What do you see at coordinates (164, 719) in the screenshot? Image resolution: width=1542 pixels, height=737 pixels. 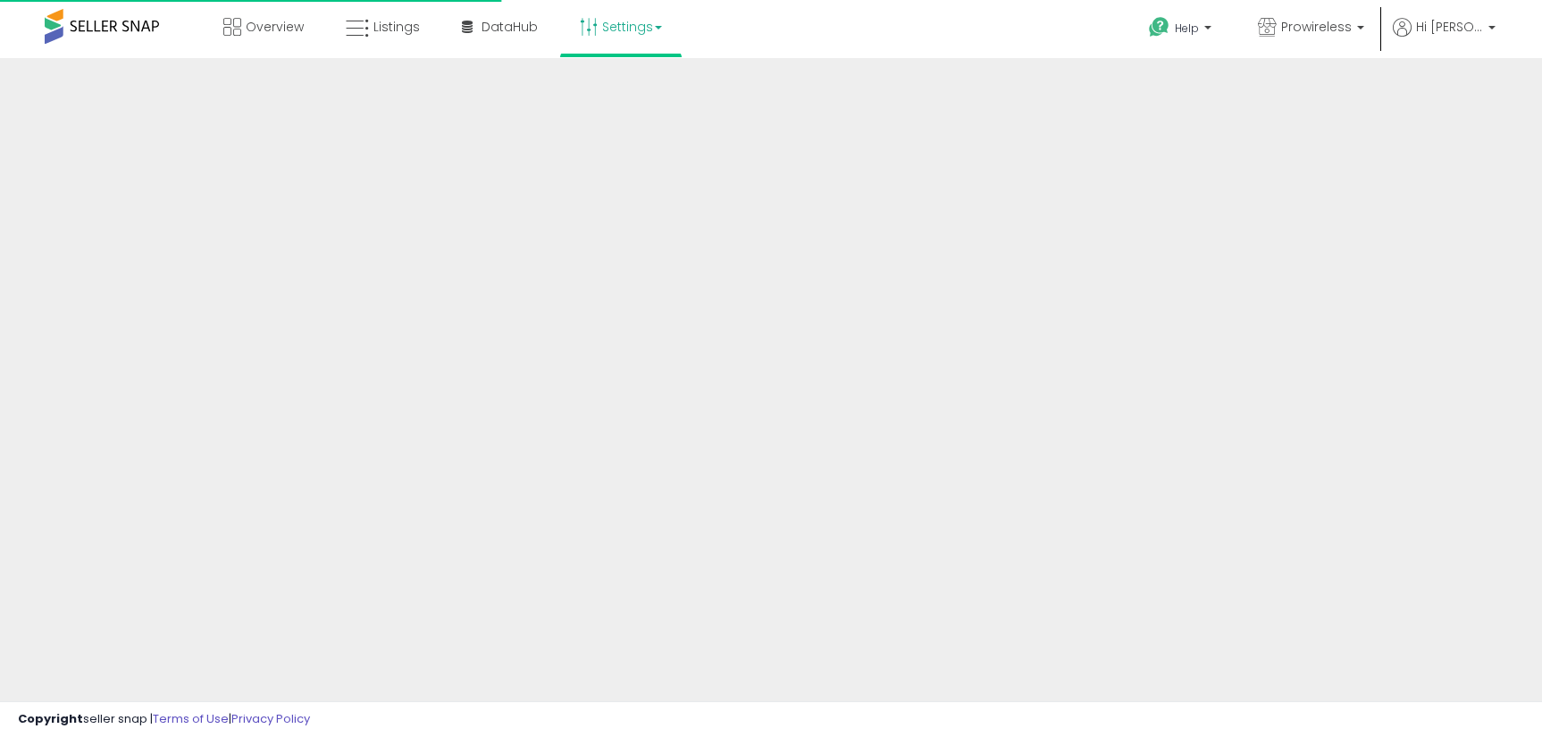 I see `div: seller snap | |` at bounding box center [164, 719].